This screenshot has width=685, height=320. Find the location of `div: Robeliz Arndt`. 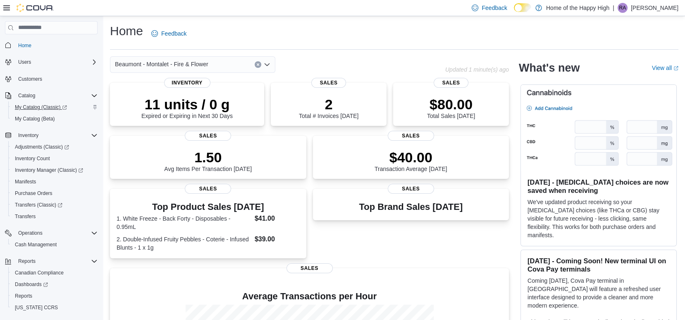

div: Robeliz Arndt is located at coordinates (623, 8).